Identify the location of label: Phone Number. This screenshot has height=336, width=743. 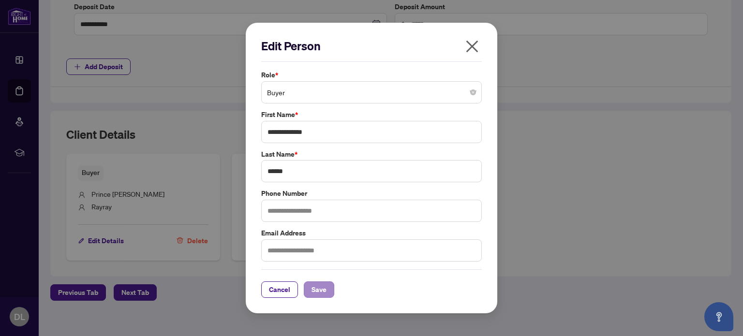
(372, 194).